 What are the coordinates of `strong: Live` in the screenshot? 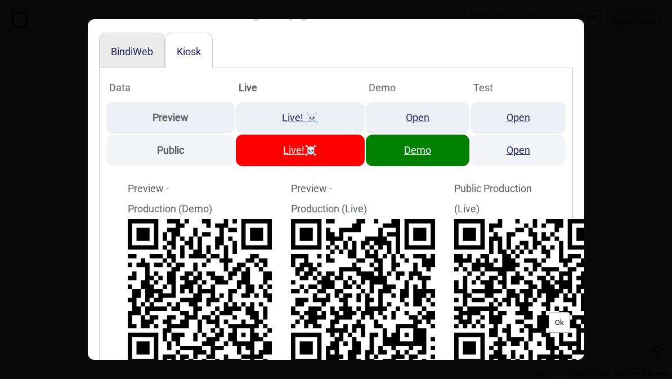 It's located at (248, 87).